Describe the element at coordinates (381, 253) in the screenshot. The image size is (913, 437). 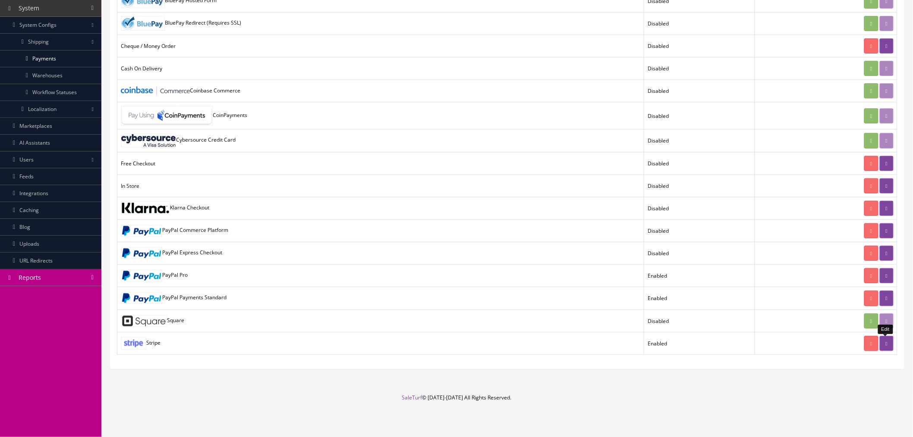
I see `td: PayPal Express Checkout` at that location.